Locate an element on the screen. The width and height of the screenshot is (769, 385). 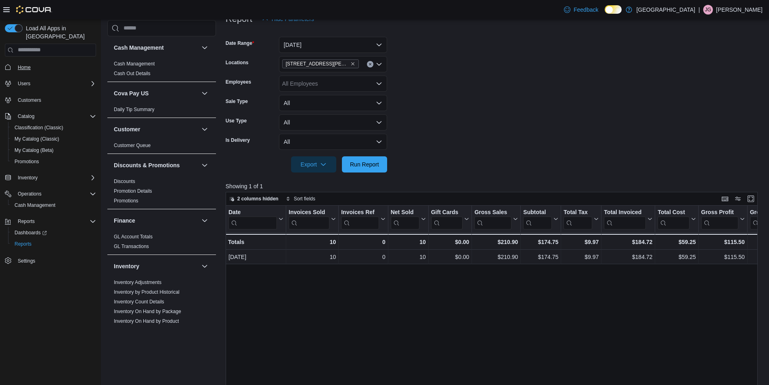
h3: Customer is located at coordinates (127, 129).